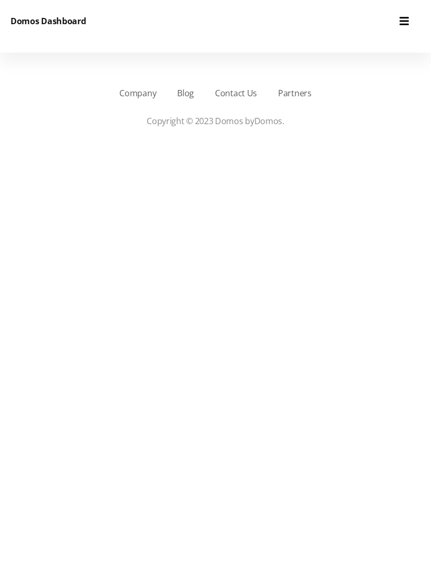 The width and height of the screenshot is (431, 576). What do you see at coordinates (236, 93) in the screenshot?
I see `a: Contact Us` at bounding box center [236, 93].